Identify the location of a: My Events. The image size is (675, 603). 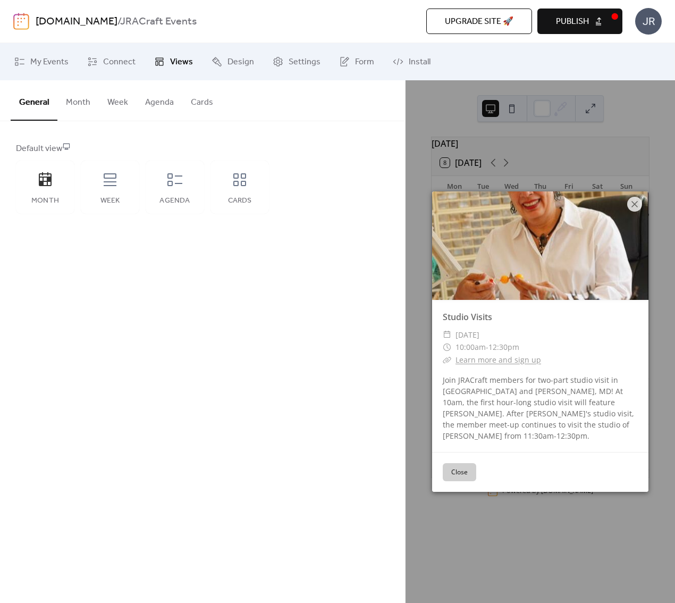
(41, 62).